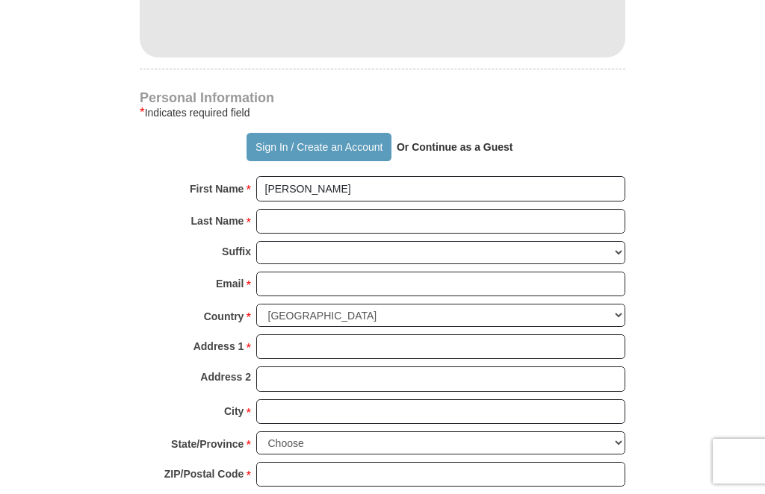  What do you see at coordinates (318, 147) in the screenshot?
I see `button: Sign In / Create an Account` at bounding box center [318, 147].